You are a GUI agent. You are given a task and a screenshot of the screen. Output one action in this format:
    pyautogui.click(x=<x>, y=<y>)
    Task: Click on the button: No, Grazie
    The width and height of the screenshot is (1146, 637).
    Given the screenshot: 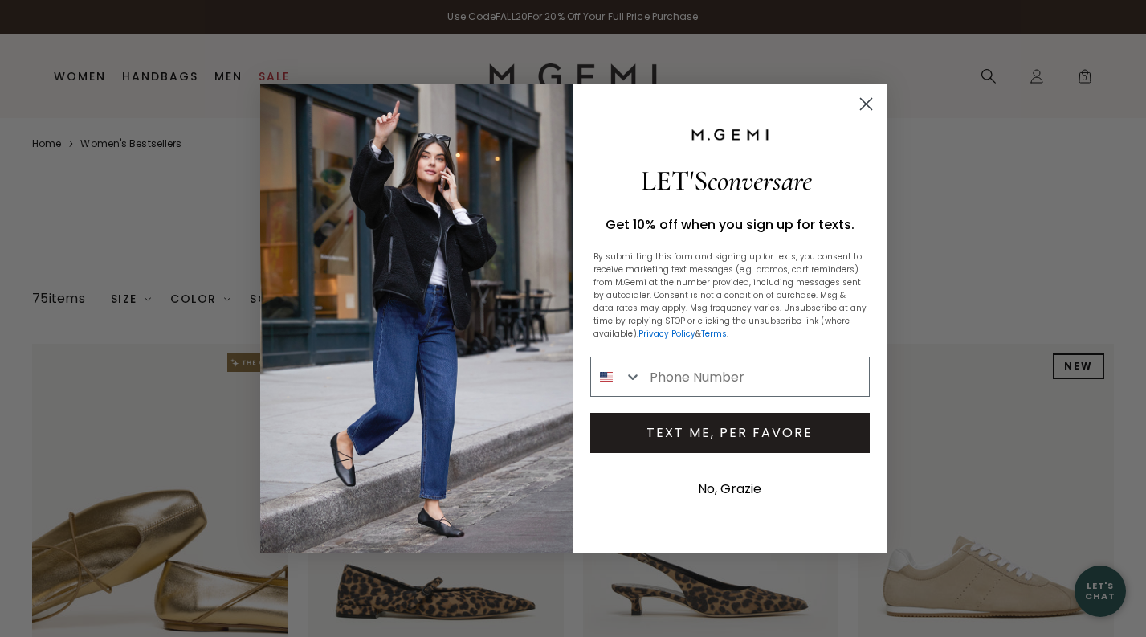 What is the action you would take?
    pyautogui.click(x=729, y=489)
    